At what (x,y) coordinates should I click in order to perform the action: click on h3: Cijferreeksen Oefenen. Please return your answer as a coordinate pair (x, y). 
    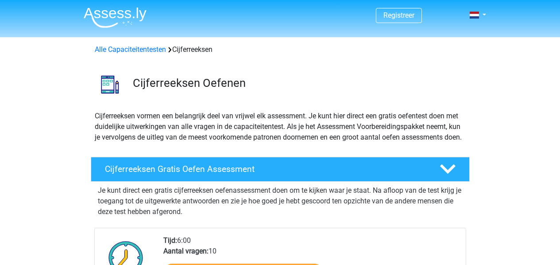
    Looking at the image, I should click on (298, 83).